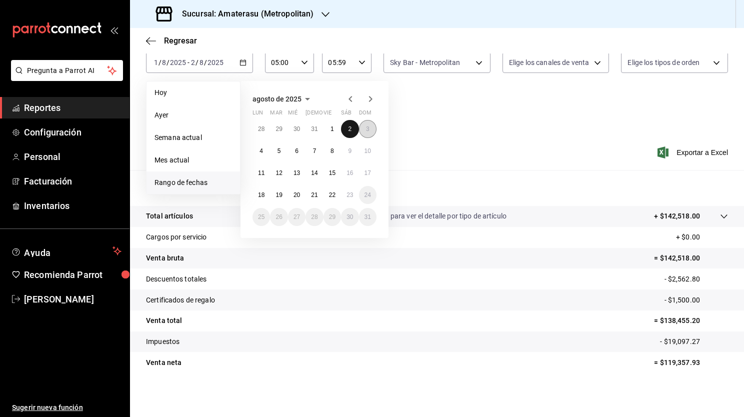  What do you see at coordinates (367, 195) in the screenshot?
I see `abbr: 24 de agosto de 2025` at bounding box center [367, 195].